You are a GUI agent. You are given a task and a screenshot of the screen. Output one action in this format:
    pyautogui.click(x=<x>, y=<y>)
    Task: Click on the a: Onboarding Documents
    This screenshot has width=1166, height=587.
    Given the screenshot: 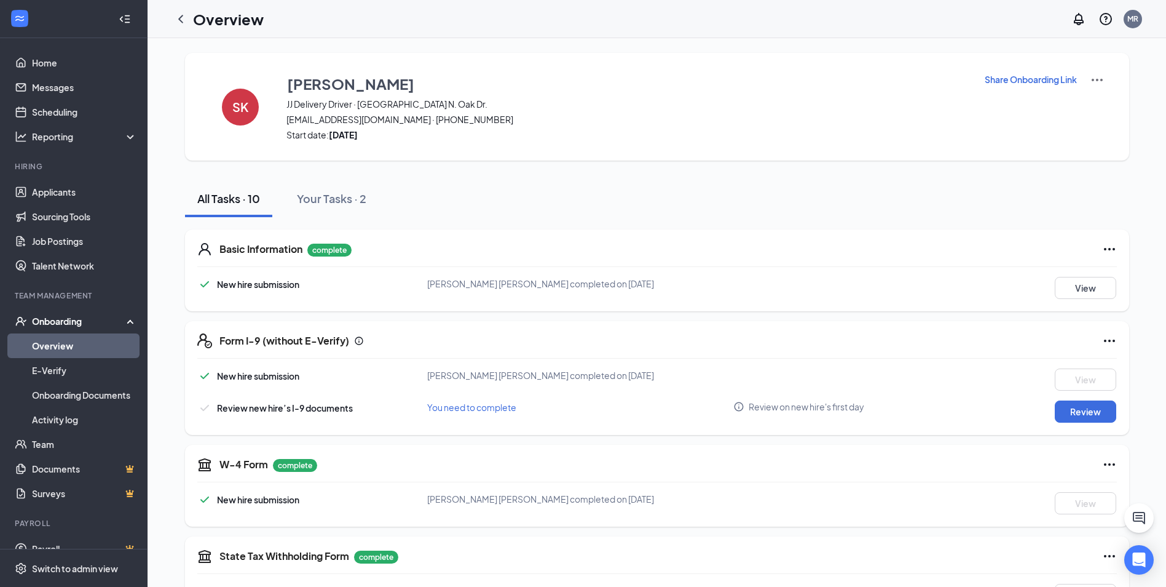 What is the action you would take?
    pyautogui.click(x=84, y=395)
    